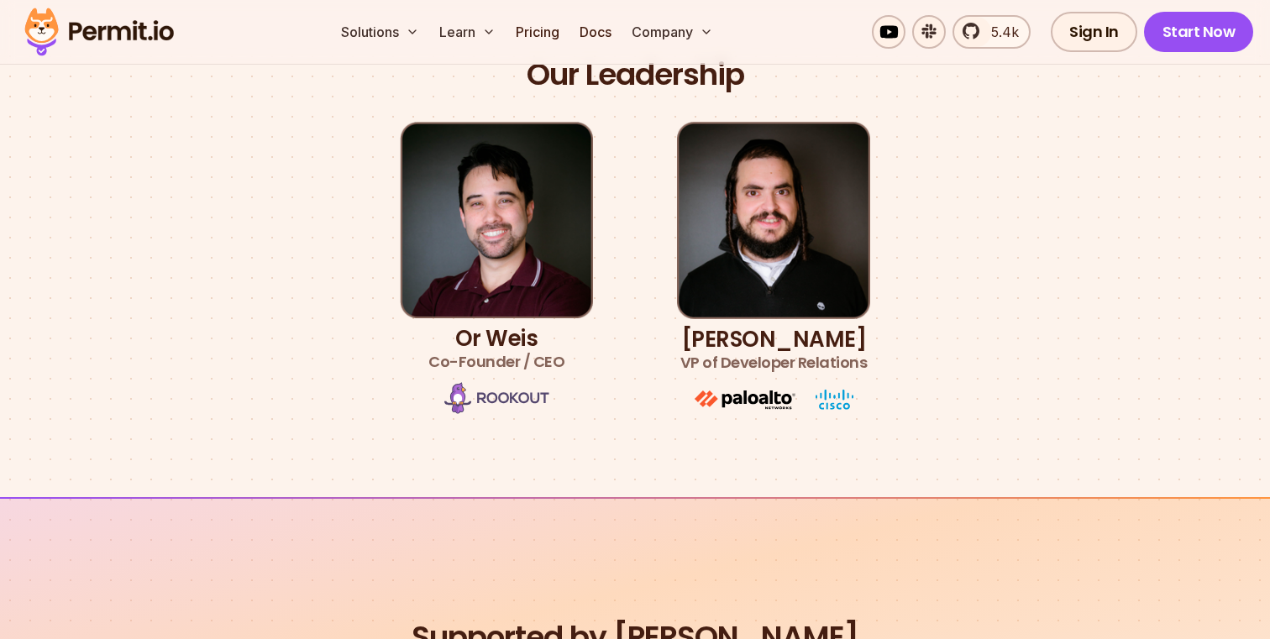  What do you see at coordinates (672, 32) in the screenshot?
I see `button: Company` at bounding box center [672, 32].